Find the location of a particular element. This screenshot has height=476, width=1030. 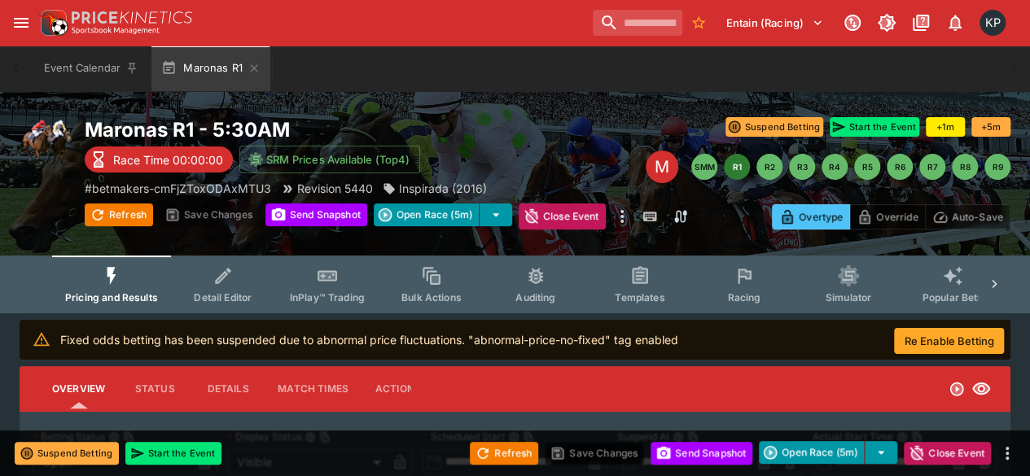

span: Detail Editor is located at coordinates (222, 297).